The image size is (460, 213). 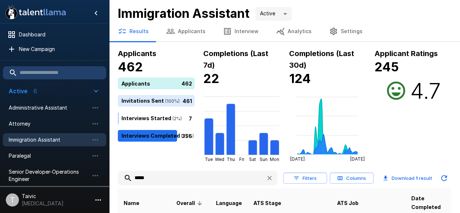 What do you see at coordinates (346, 31) in the screenshot?
I see `button: Settings` at bounding box center [346, 31].